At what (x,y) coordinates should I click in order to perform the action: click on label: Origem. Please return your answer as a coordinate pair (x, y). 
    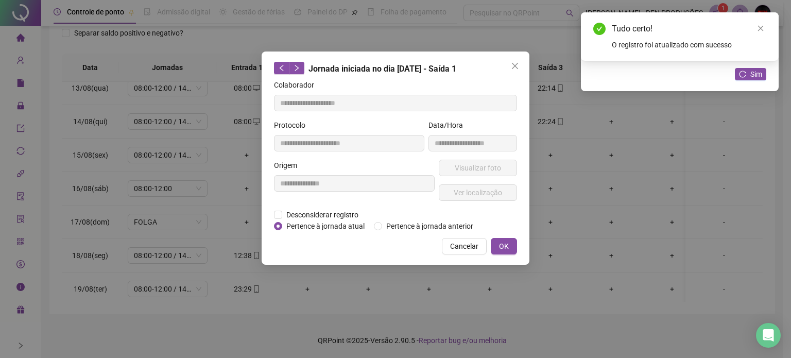
    Looking at the image, I should click on (289, 165).